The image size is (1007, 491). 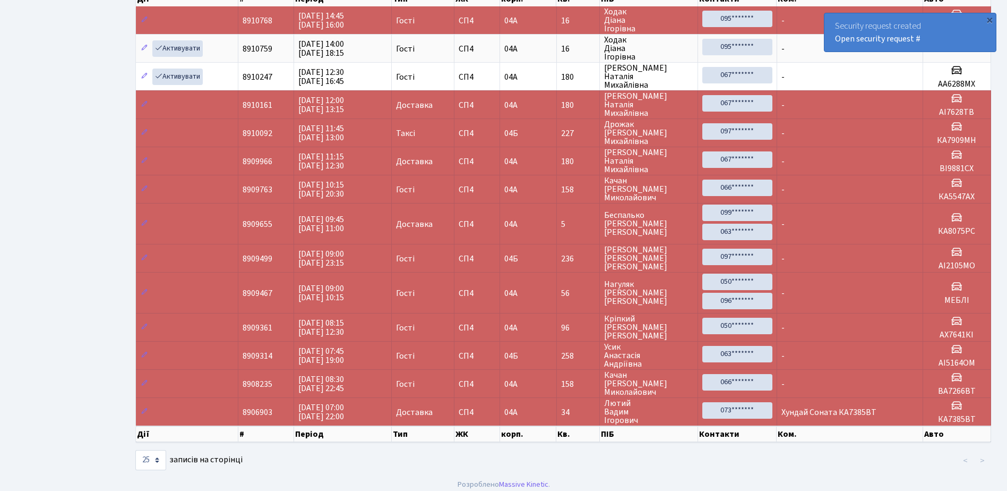 What do you see at coordinates (957, 168) in the screenshot?
I see `h5: ВІ9881СХ` at bounding box center [957, 168].